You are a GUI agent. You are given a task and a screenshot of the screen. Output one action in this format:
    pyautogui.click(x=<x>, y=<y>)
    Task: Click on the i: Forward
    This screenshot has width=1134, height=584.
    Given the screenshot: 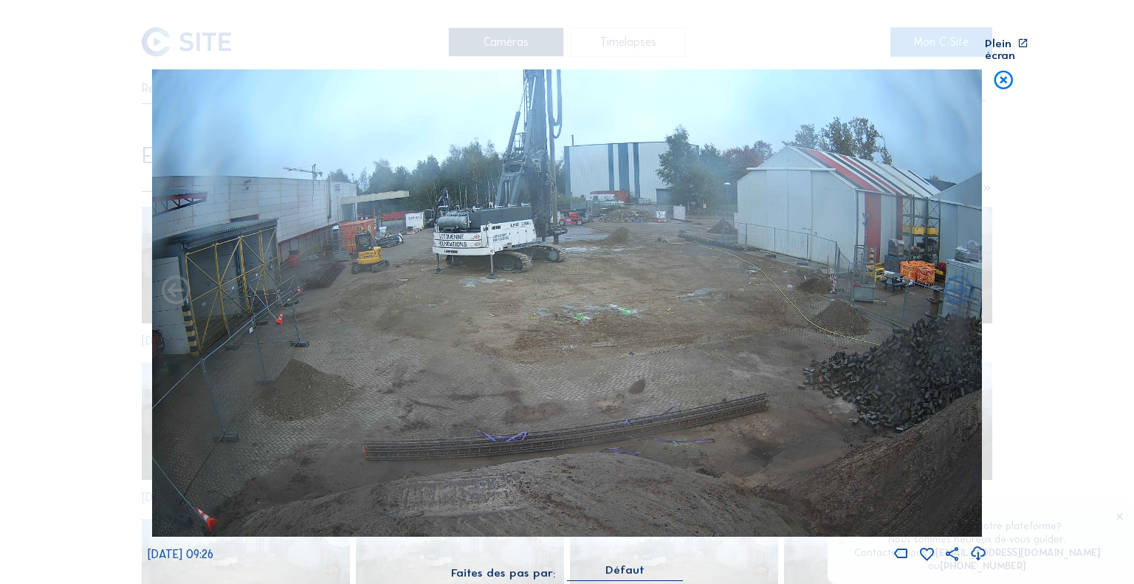 What is the action you would take?
    pyautogui.click(x=176, y=291)
    